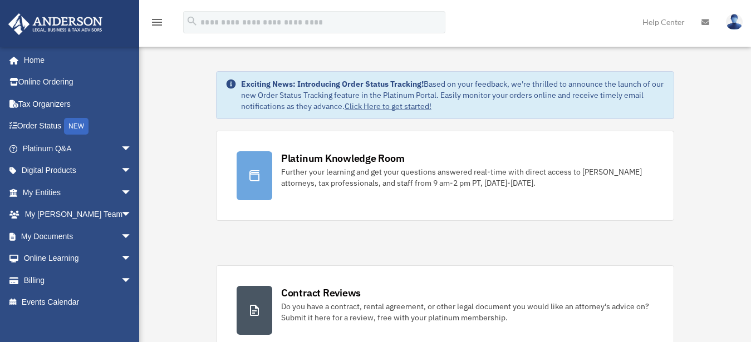 This screenshot has height=342, width=751. Describe the element at coordinates (467, 178) in the screenshot. I see `div: Further your learning and get your questions answered real-time with direct access to [PERSON_NAM...` at that location.